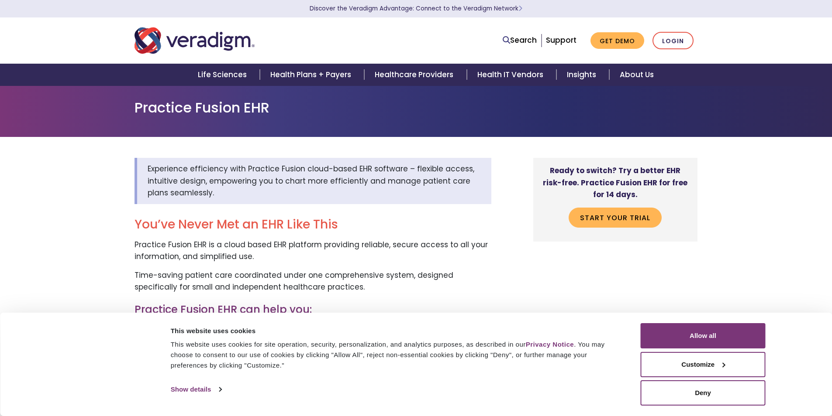  I want to click on p: Practice Fusion EHR is a cloud based EHR platform providing reliable, secure access to all your i..., so click(313, 251).